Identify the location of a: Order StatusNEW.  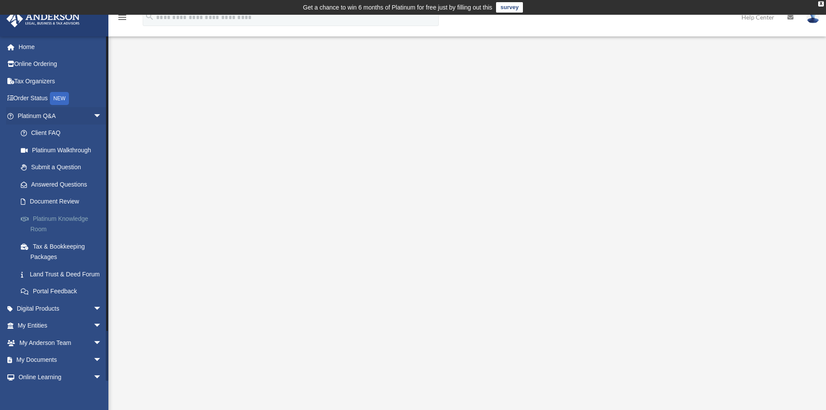
(60, 98).